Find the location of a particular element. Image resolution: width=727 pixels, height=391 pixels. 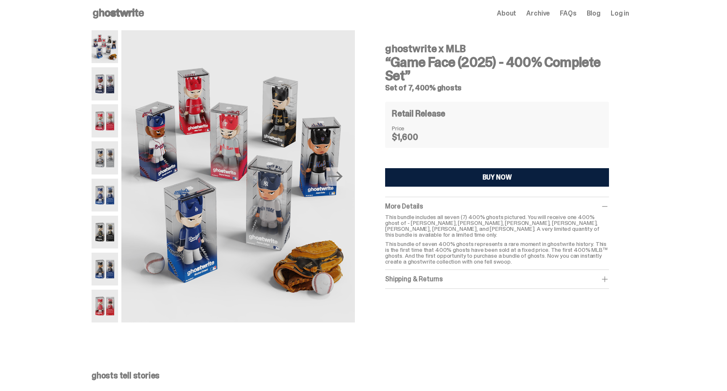

div: Shipping & Returns is located at coordinates (497, 279).